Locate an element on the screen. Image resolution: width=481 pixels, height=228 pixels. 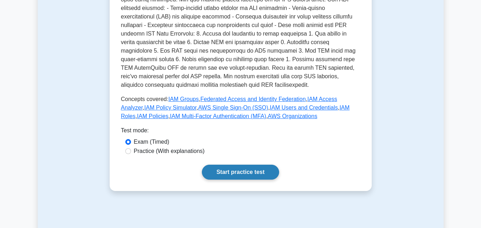
a: IAM Policy Simulator is located at coordinates (170, 107).